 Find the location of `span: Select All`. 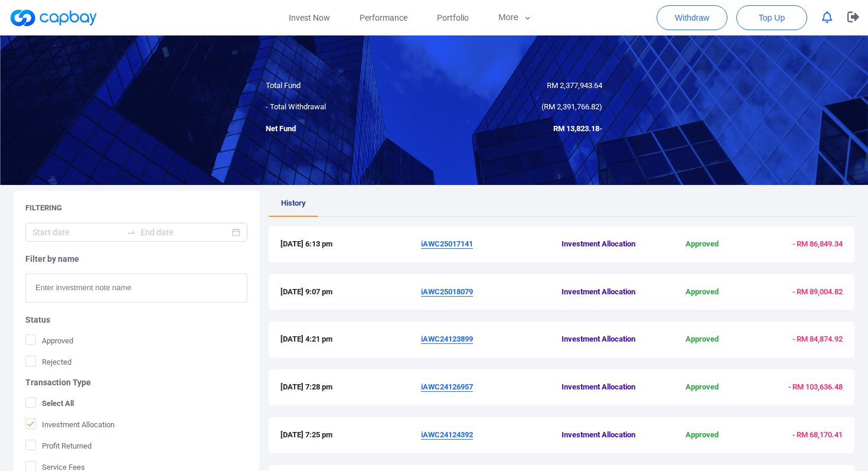

span: Select All is located at coordinates (50, 403).